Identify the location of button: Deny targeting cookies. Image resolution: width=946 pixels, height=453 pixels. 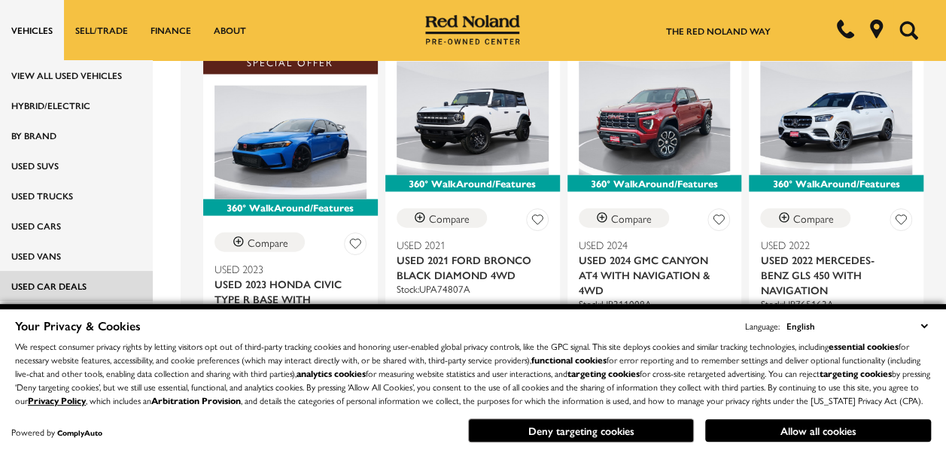
(581, 431).